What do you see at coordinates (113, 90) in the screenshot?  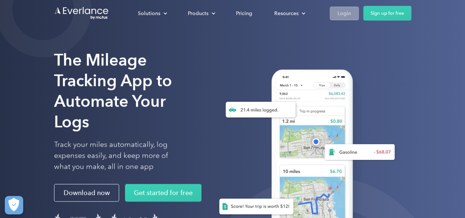 I see `strong: The Mileage Tracking App to Automate Your Logs` at bounding box center [113, 90].